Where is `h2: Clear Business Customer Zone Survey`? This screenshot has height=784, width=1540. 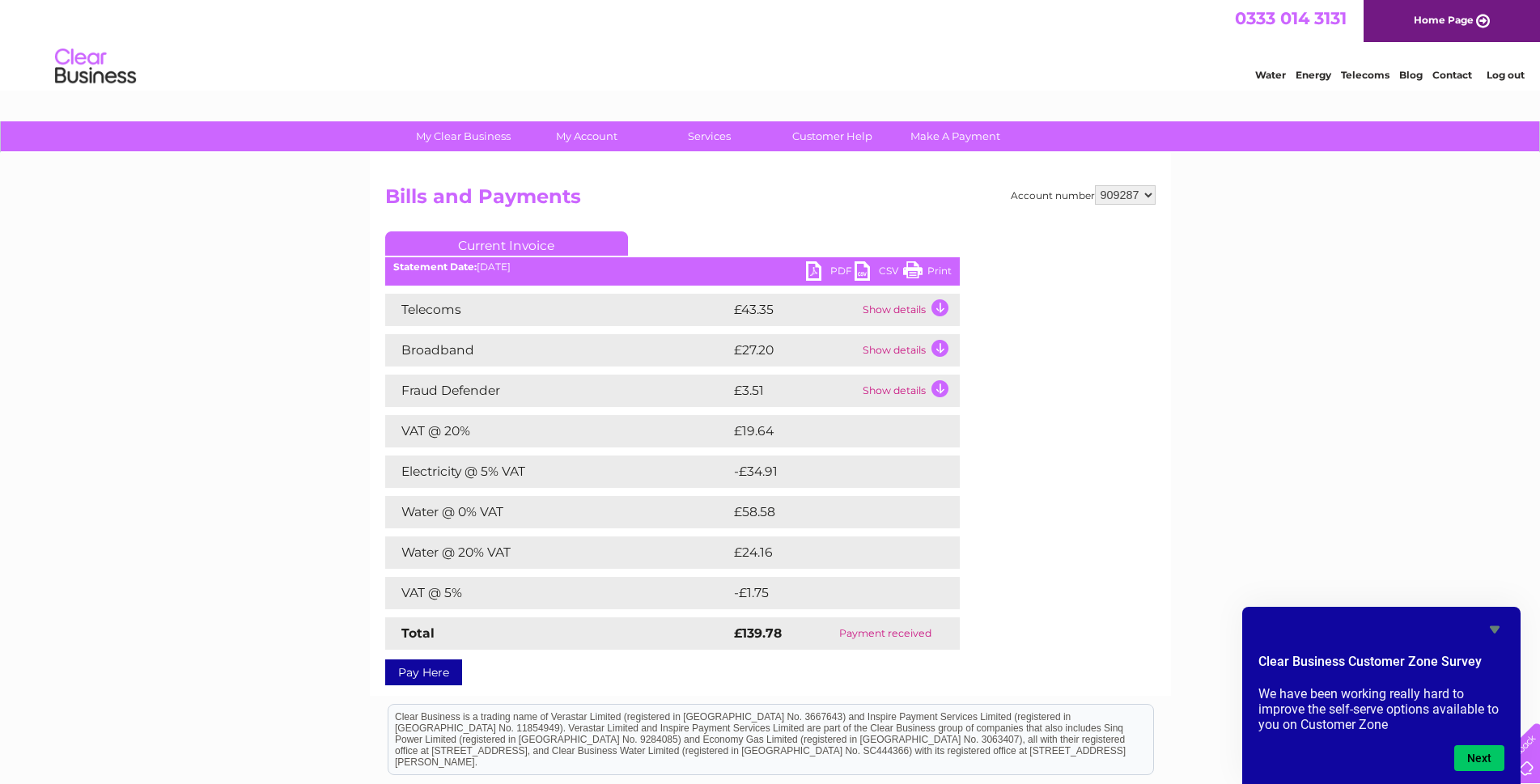 h2: Clear Business Customer Zone Survey is located at coordinates (1381, 666).